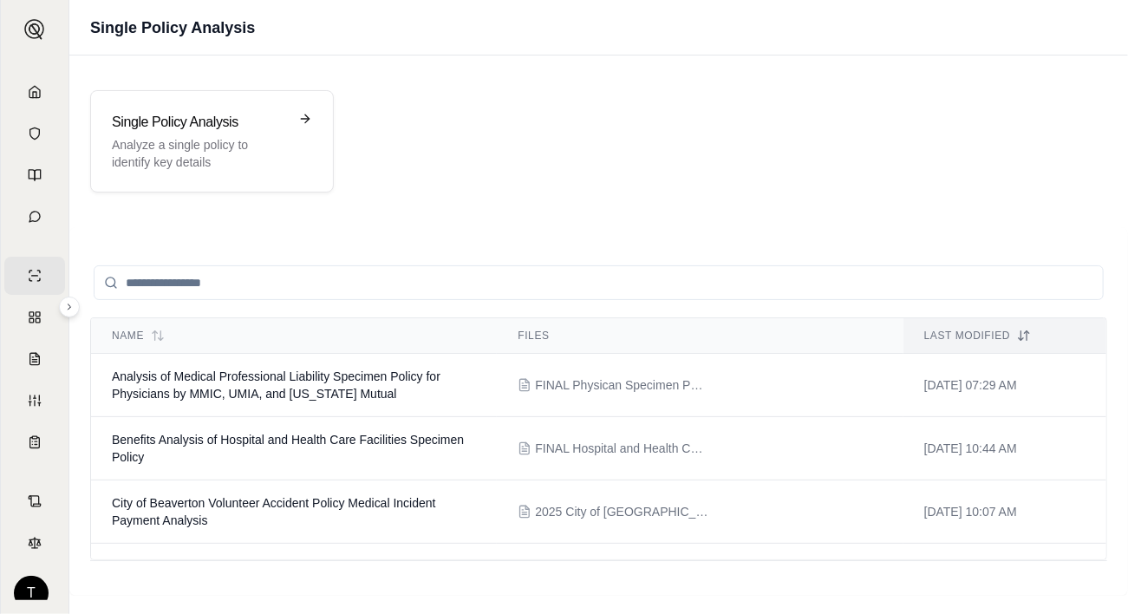  Describe the element at coordinates (35, 92) in the screenshot. I see `a: Home` at that location.